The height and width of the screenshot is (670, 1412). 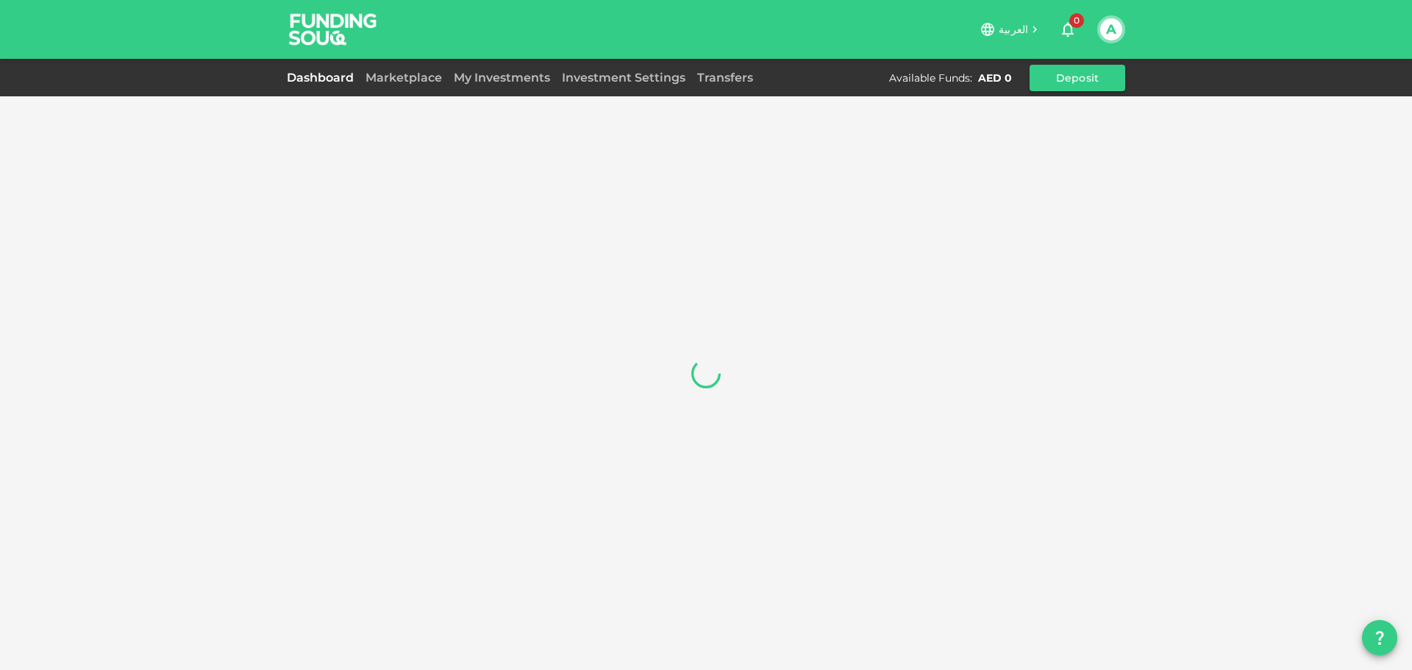 I want to click on button: Deposit, so click(x=1077, y=78).